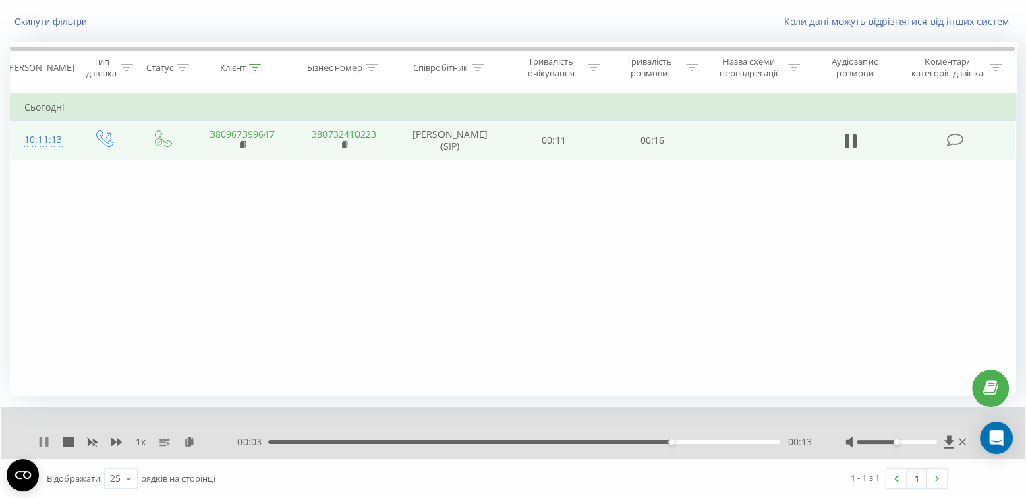 The height and width of the screenshot is (498, 1026). What do you see at coordinates (440, 67) in the screenshot?
I see `div: Співробітник` at bounding box center [440, 67].